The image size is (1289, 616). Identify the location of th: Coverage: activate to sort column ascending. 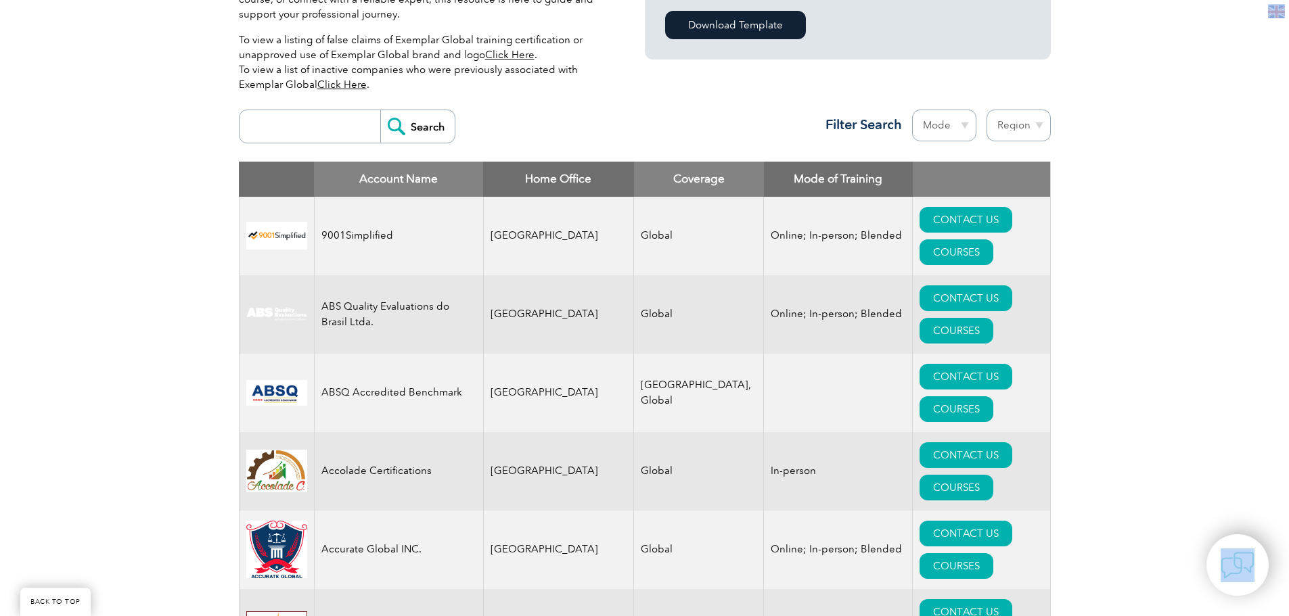
(699, 179).